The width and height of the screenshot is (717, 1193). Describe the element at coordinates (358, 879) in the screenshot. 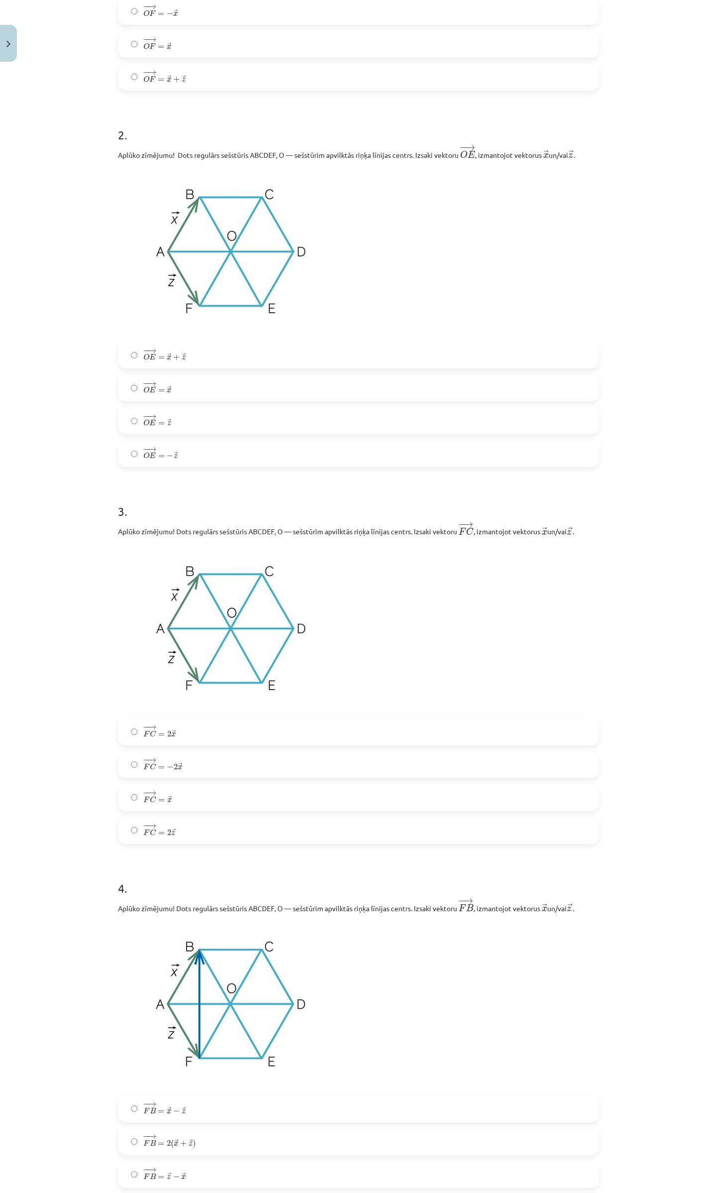

I see `h1: 4 .` at that location.